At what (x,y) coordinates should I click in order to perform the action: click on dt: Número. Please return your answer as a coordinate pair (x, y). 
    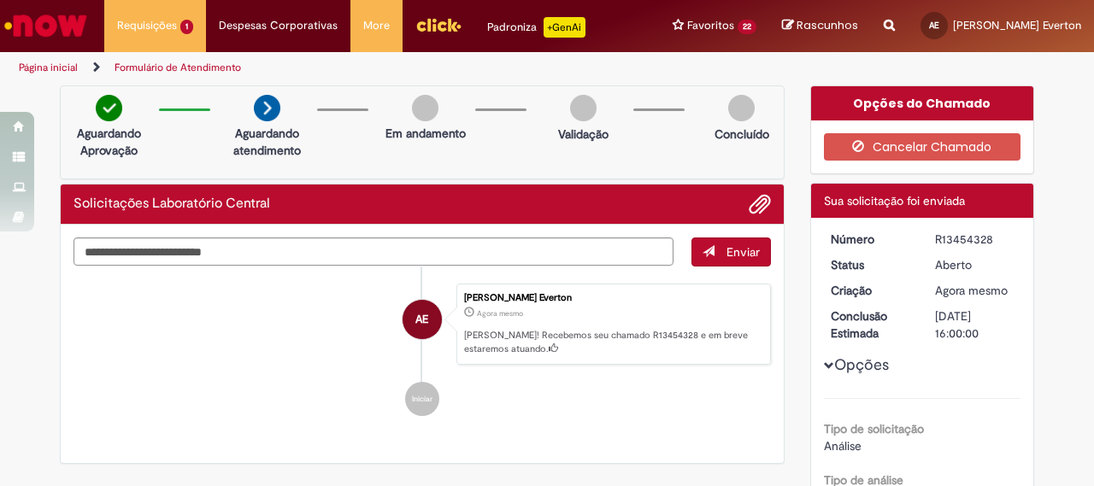
    Looking at the image, I should click on (870, 239).